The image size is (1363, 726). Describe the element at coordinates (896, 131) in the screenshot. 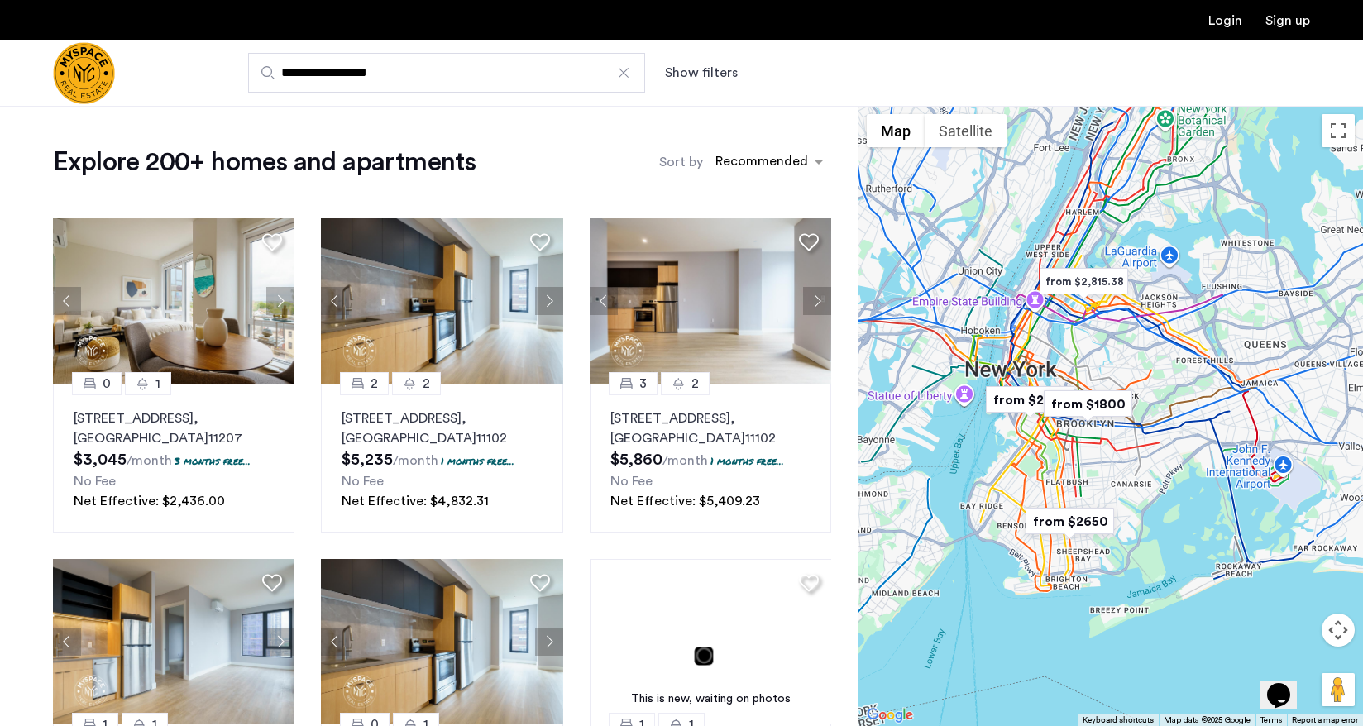

I see `button: Show street map` at that location.